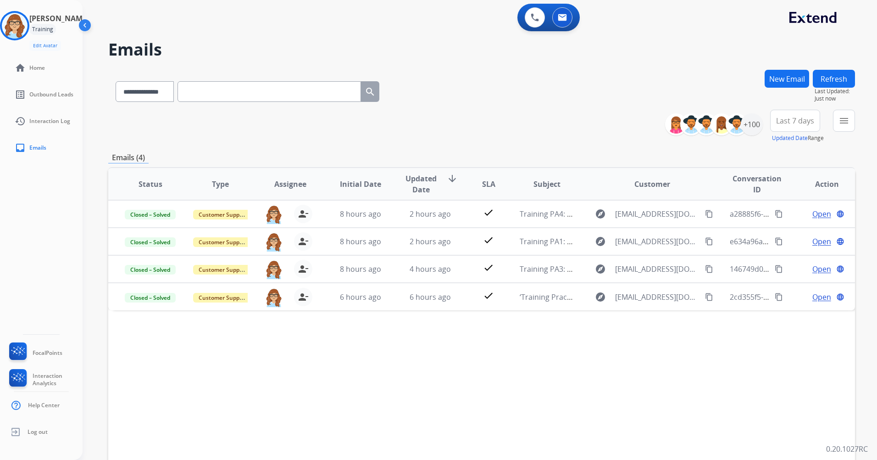 This screenshot has height=460, width=877. Describe the element at coordinates (571, 297) in the screenshot. I see `span: ‘Training Practice – New Email’` at that location.